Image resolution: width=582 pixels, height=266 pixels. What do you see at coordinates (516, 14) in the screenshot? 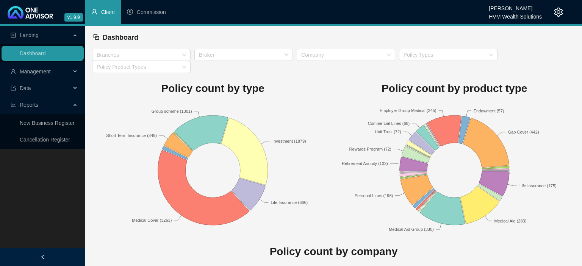
I see `div: HVM Wealth Solutions` at bounding box center [516, 14].